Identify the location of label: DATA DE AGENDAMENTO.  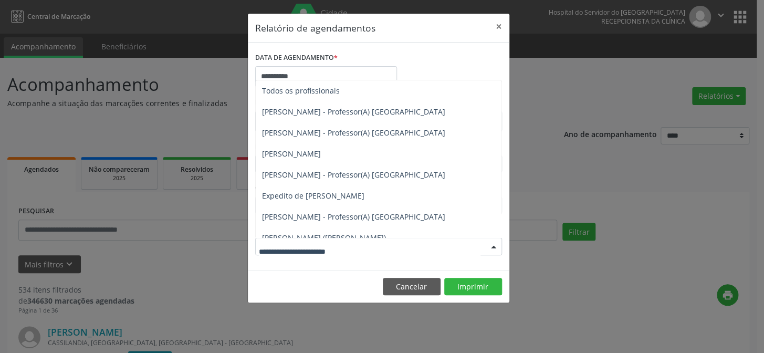
(296, 58).